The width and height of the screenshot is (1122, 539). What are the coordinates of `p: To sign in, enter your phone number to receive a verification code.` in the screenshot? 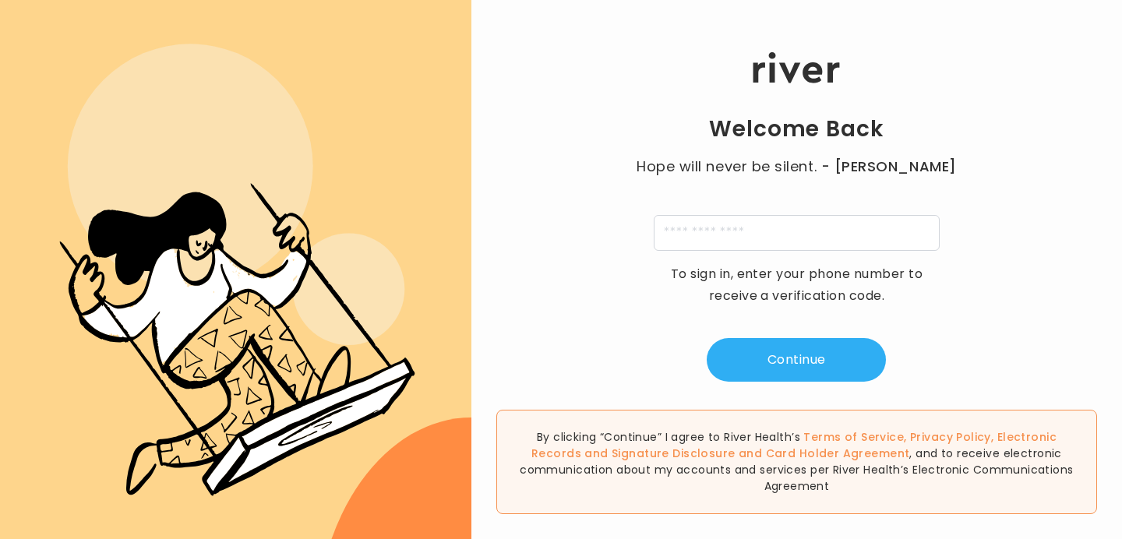 It's located at (796, 285).